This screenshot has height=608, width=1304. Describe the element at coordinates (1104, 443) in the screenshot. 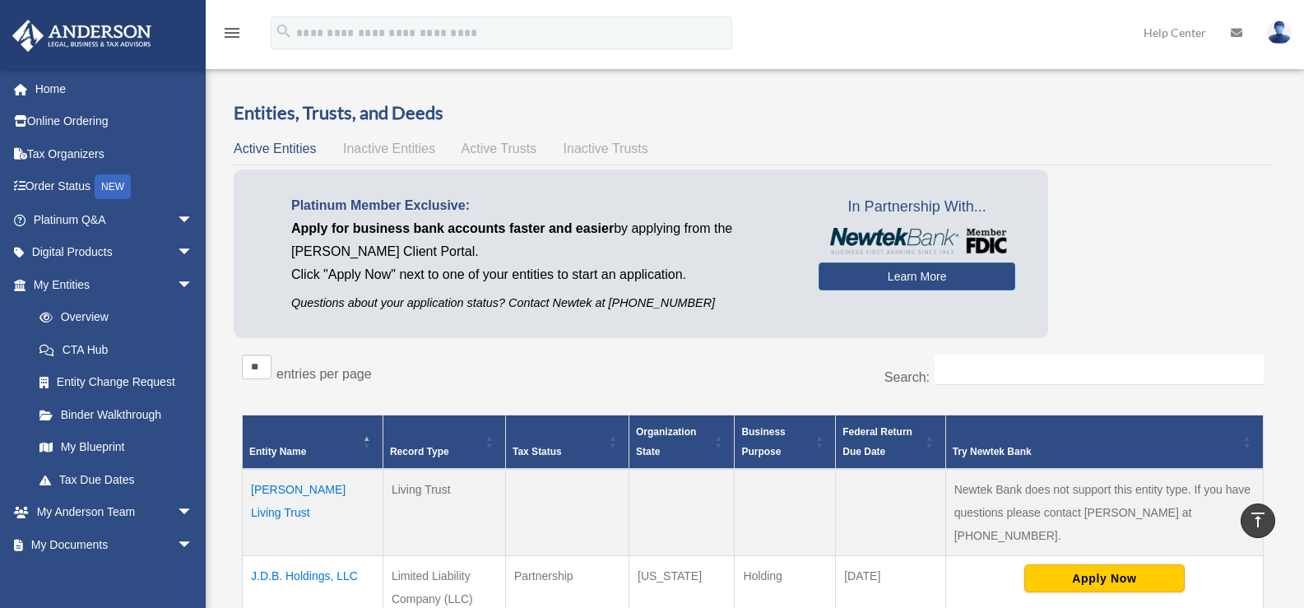

I see `th: Try Newtek Bank : Activate to sort` at that location.